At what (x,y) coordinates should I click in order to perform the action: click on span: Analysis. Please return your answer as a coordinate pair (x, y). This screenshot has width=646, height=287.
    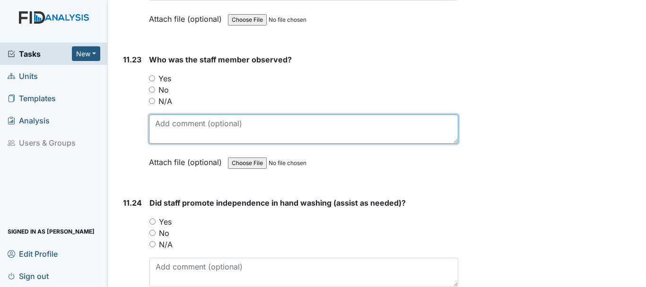
    Looking at the image, I should click on (28, 120).